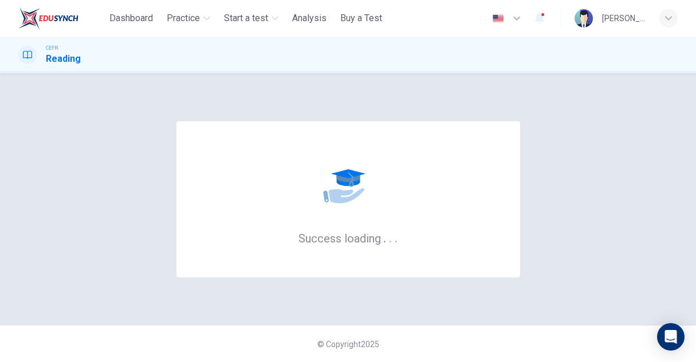  What do you see at coordinates (188, 18) in the screenshot?
I see `button: Practice` at bounding box center [188, 18].